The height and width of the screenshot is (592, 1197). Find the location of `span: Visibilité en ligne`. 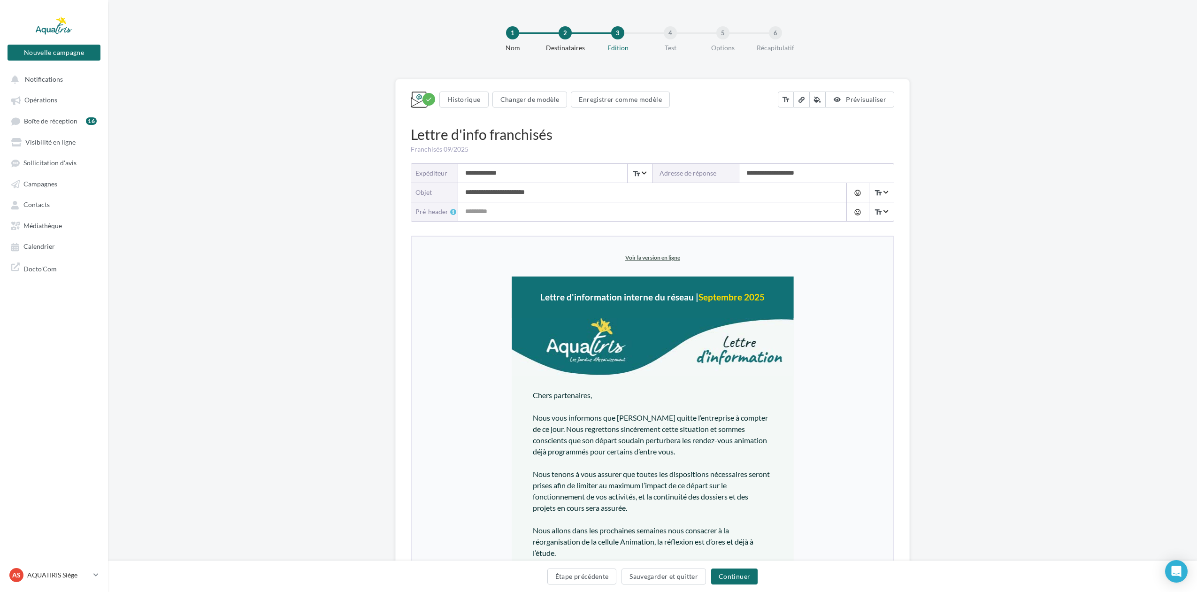

span: Visibilité en ligne is located at coordinates (50, 142).